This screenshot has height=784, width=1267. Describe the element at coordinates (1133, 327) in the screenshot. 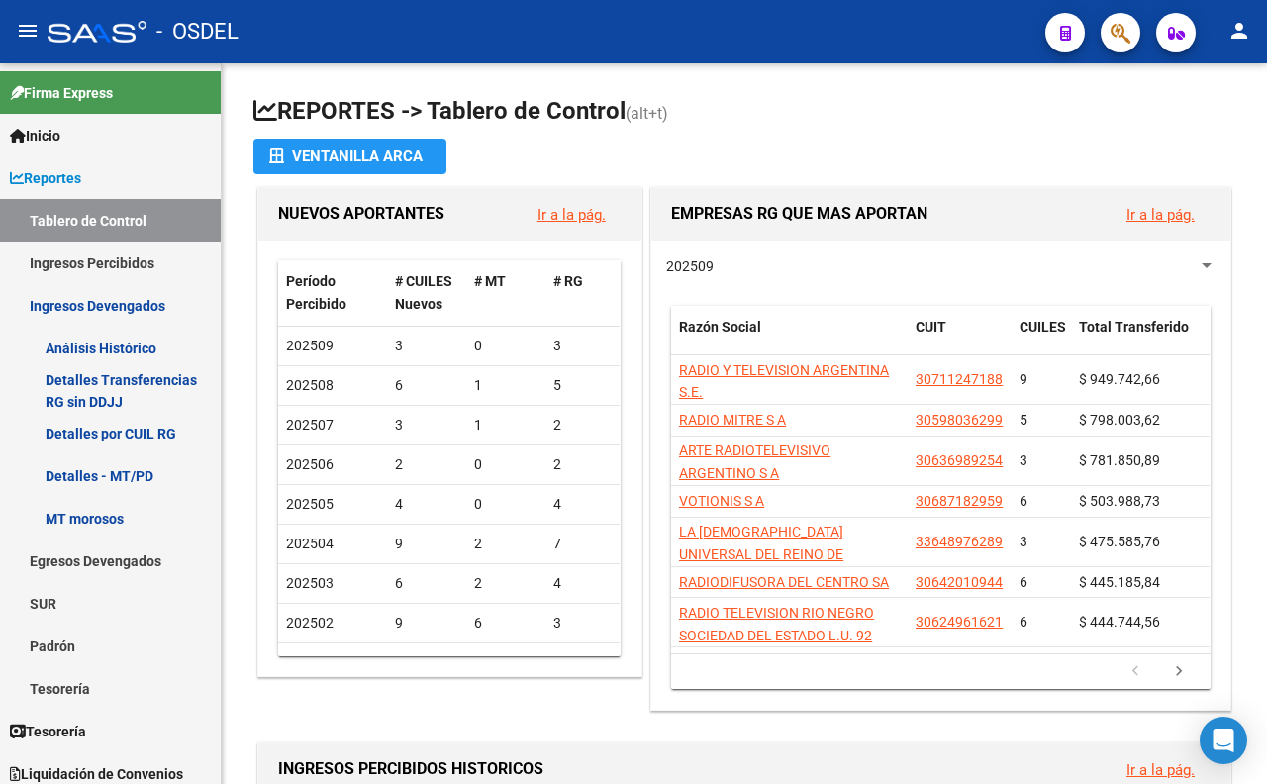

I see `span: Total Transferido` at that location.